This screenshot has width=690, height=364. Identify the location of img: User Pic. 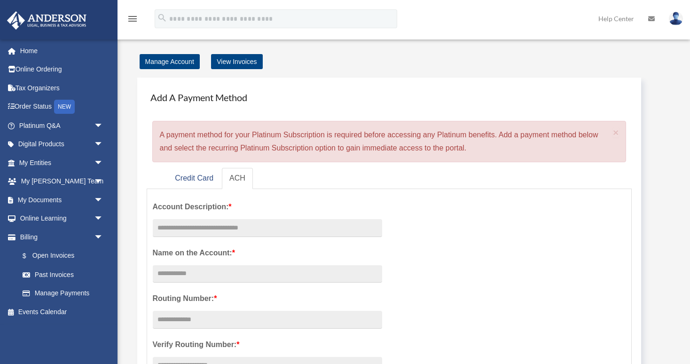
(676, 18).